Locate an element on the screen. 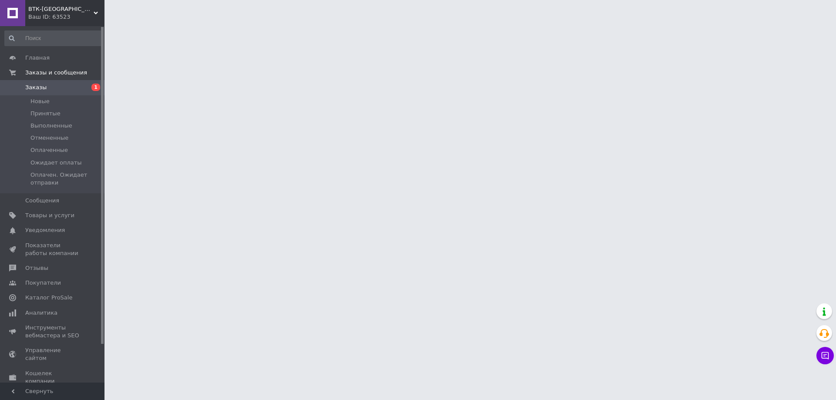 Image resolution: width=836 pixels, height=400 pixels. button: Чат с покупателем is located at coordinates (825, 356).